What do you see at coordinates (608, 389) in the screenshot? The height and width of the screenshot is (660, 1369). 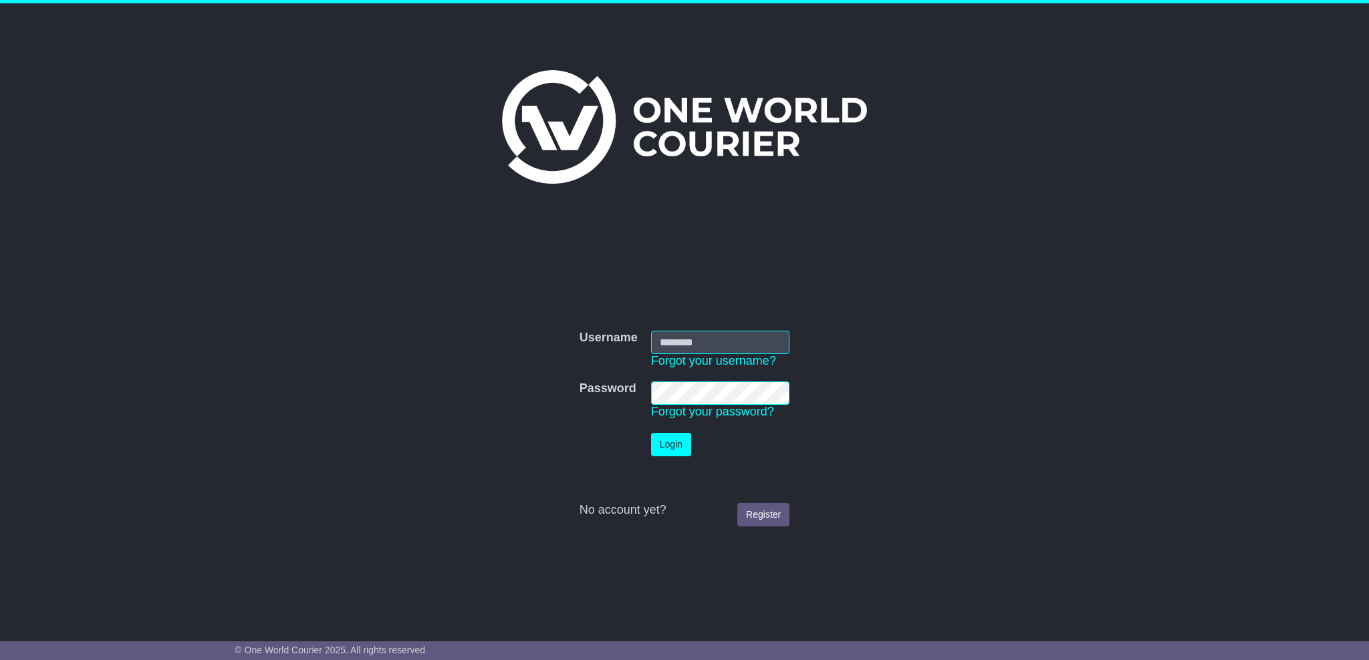 I see `label: Password` at bounding box center [608, 389].